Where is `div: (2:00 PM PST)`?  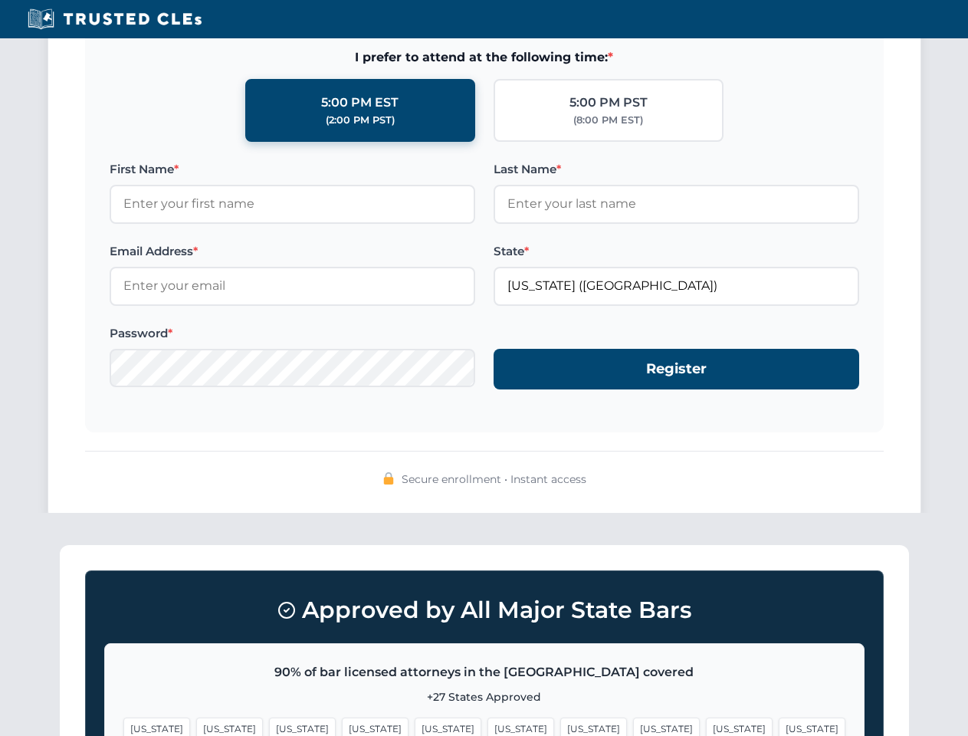 div: (2:00 PM PST) is located at coordinates (360, 120).